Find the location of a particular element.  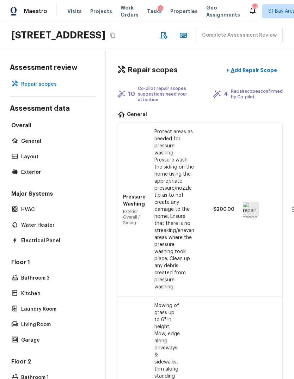

p: Layout is located at coordinates (56, 157).